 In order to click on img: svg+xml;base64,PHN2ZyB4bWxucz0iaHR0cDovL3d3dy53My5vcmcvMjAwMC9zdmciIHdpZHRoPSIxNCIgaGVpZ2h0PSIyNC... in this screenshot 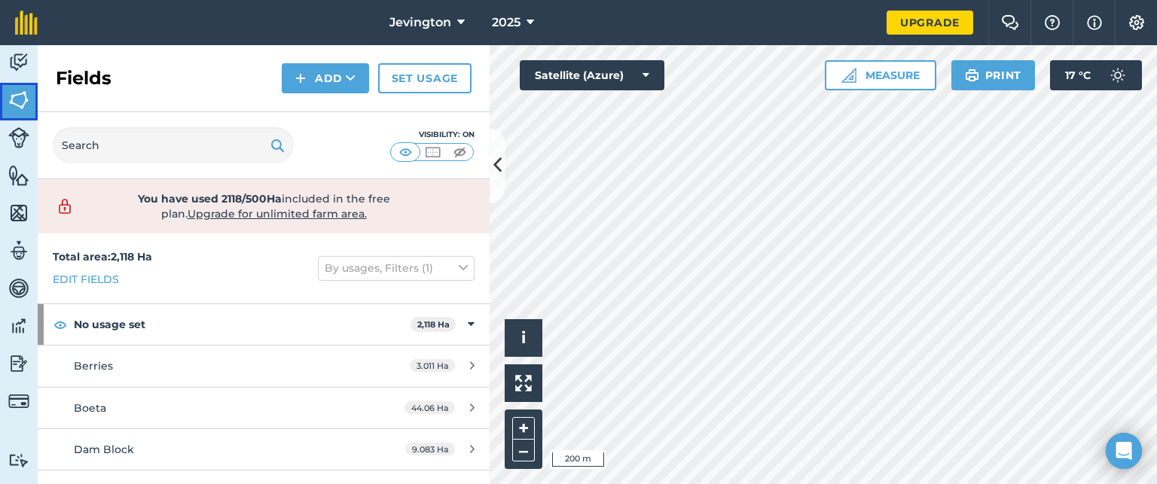, I will do `click(300, 78)`.